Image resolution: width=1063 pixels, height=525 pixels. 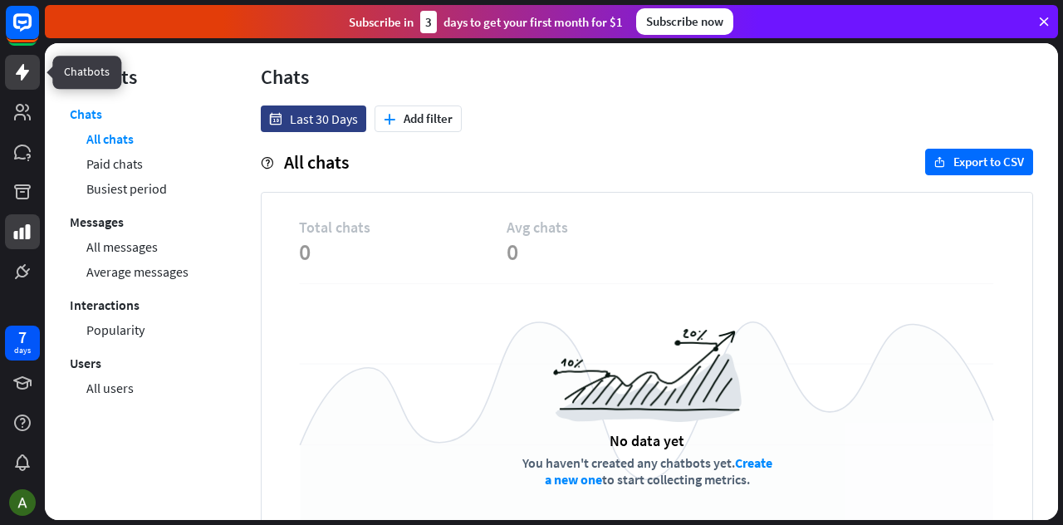 What do you see at coordinates (22, 343) in the screenshot?
I see `a: 7 days` at bounding box center [22, 343].